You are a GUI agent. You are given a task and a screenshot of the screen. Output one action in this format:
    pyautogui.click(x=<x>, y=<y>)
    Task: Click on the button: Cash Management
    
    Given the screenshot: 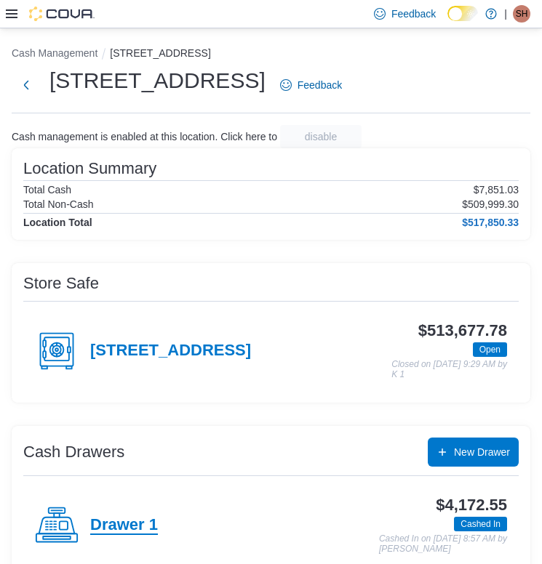 What is the action you would take?
    pyautogui.click(x=55, y=53)
    